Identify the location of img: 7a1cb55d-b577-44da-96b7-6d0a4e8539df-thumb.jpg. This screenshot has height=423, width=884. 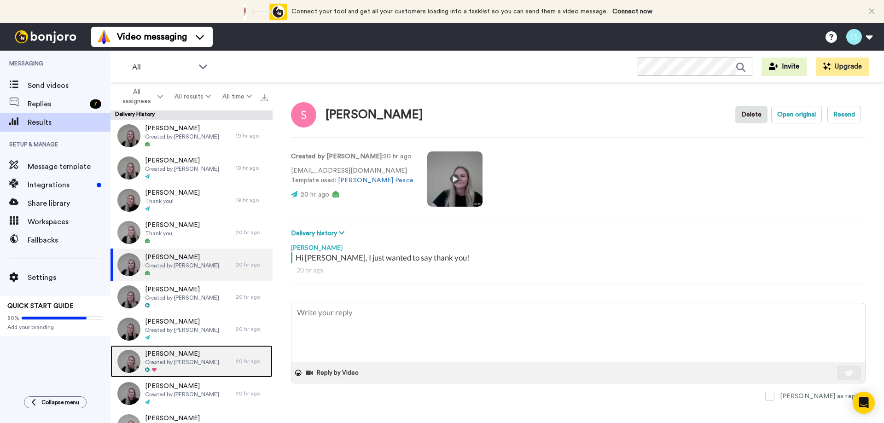
(129, 200).